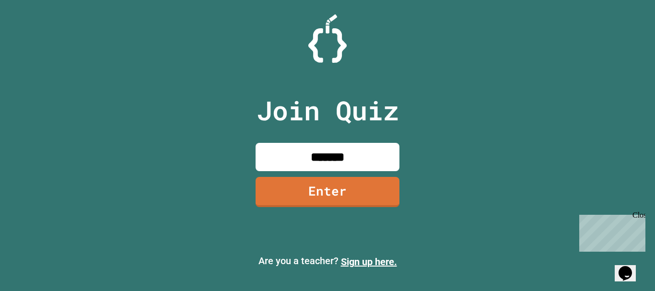 The height and width of the screenshot is (291, 655). What do you see at coordinates (328, 261) in the screenshot?
I see `p: Are you a teacher?` at bounding box center [328, 261].